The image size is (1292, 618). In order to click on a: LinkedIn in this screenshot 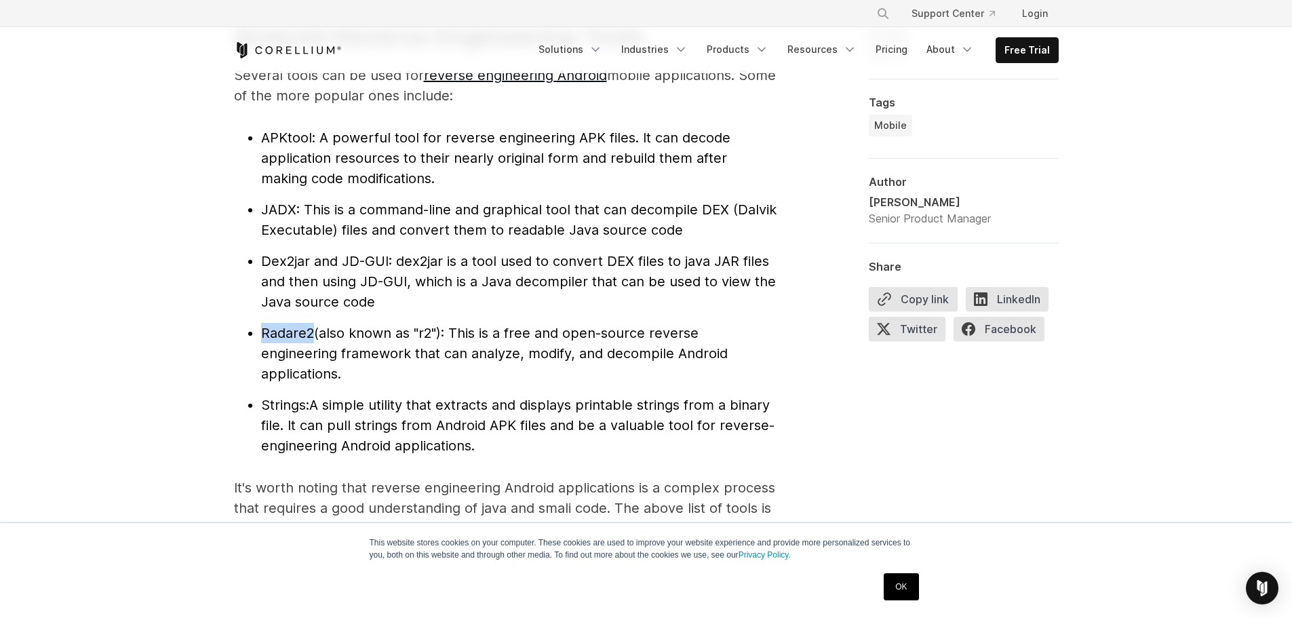, I will do `click(1011, 302)`.